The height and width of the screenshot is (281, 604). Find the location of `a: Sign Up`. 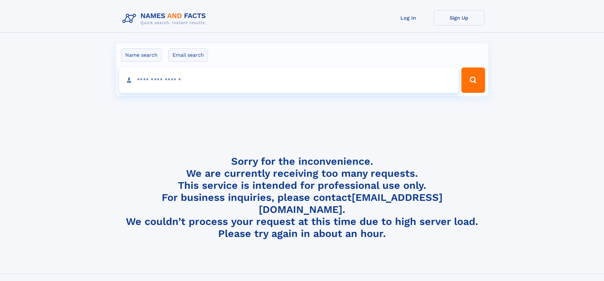

a: Sign Up is located at coordinates (459, 18).